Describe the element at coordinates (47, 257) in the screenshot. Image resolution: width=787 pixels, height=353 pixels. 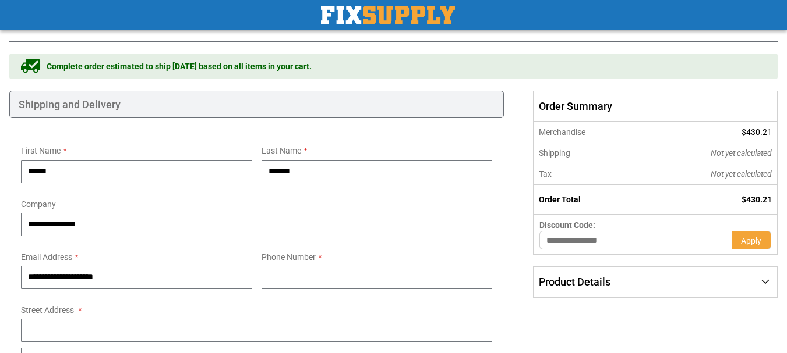
I see `span: Email Address` at that location.